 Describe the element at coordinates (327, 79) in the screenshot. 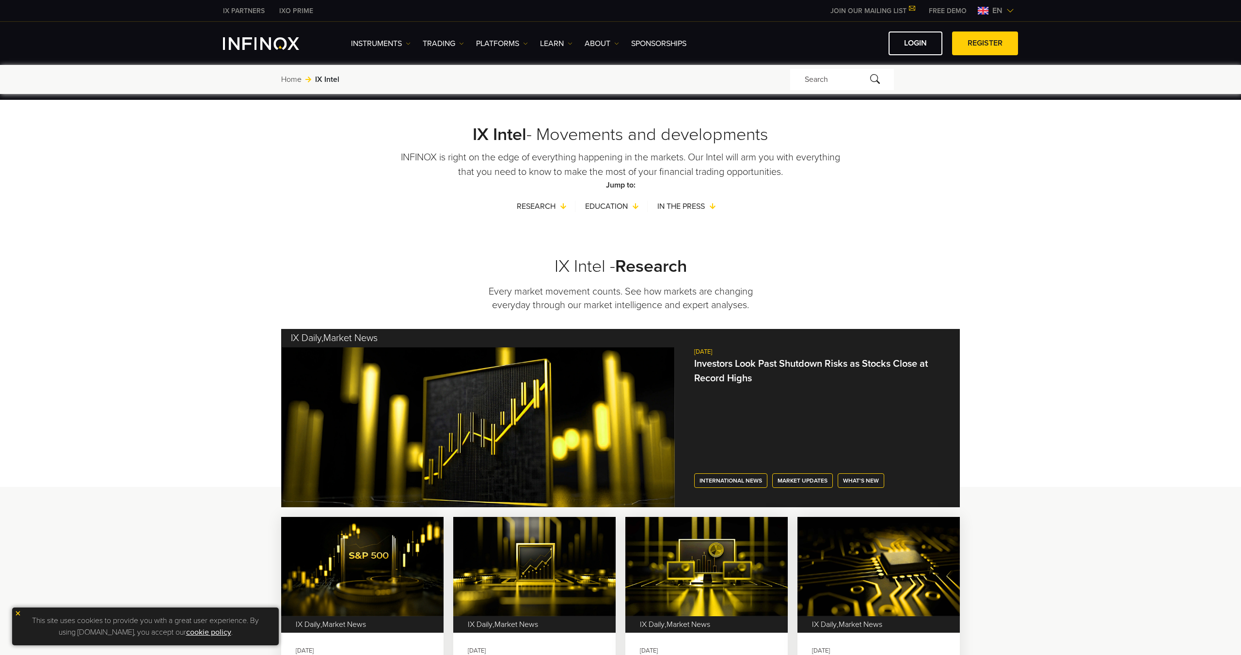

I see `span: IX Intel` at that location.